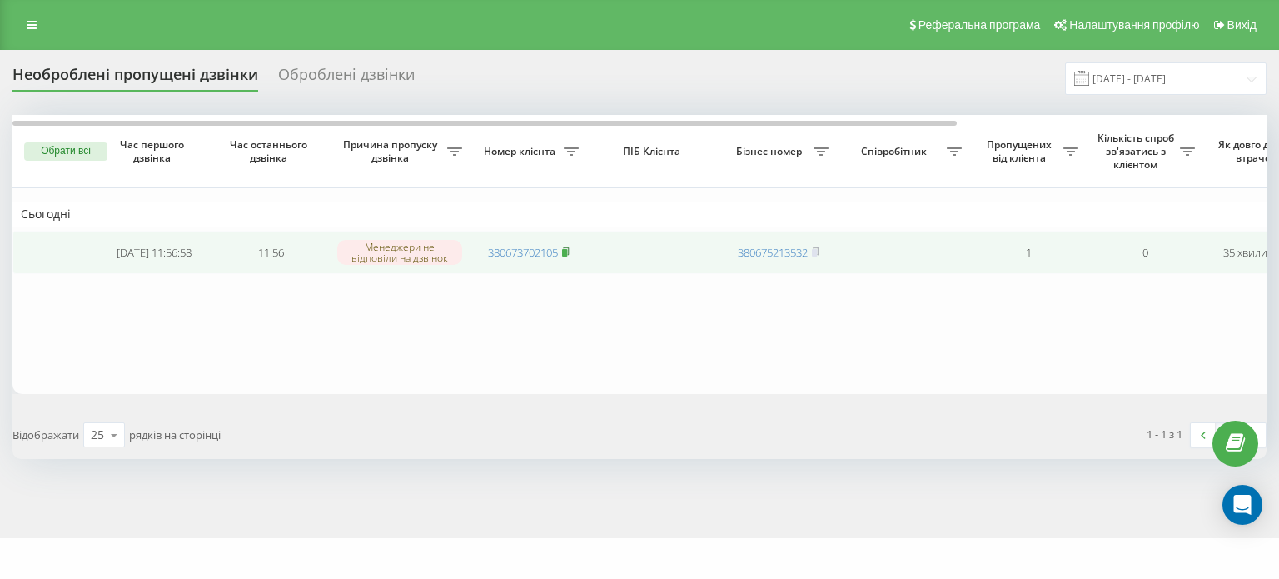 The height and width of the screenshot is (579, 1279). I want to click on span: Причина пропуску дзвінка, so click(392, 151).